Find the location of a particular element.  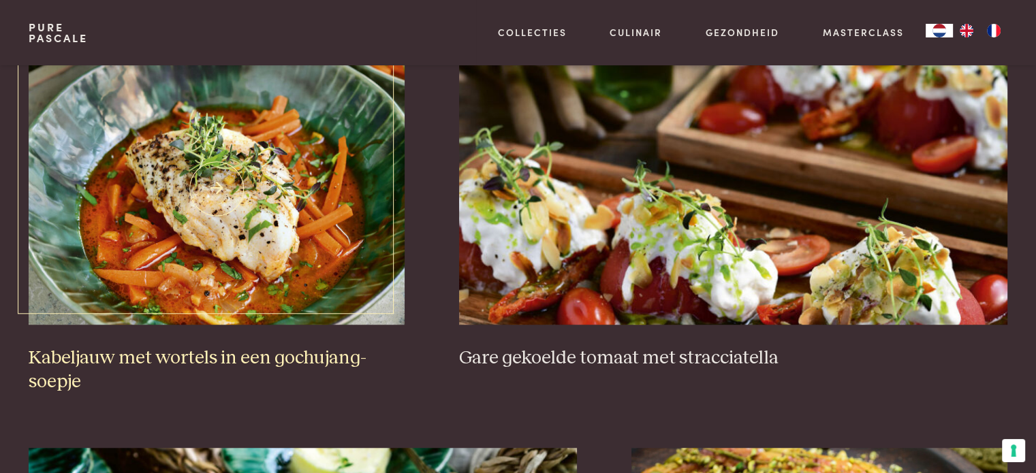

a: Gezondheid is located at coordinates (742, 32).